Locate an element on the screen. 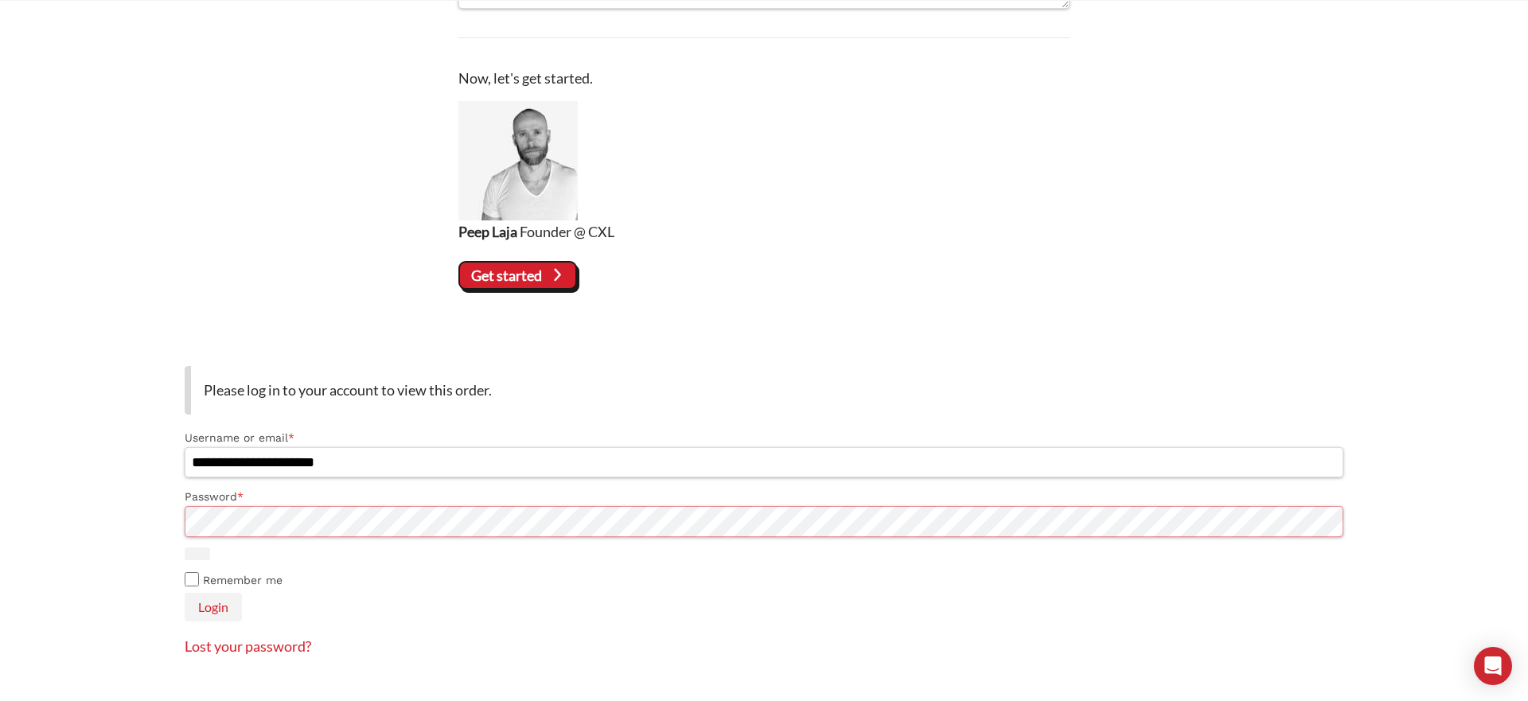 This screenshot has width=1528, height=701. button: Show password is located at coordinates (197, 554).